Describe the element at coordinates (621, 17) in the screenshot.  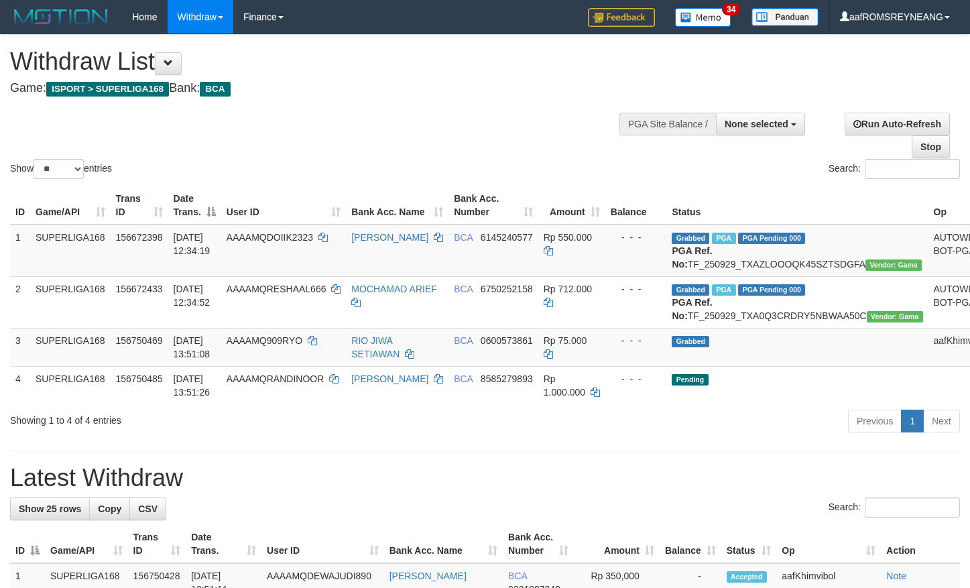
I see `img: Feedback.jpg` at that location.